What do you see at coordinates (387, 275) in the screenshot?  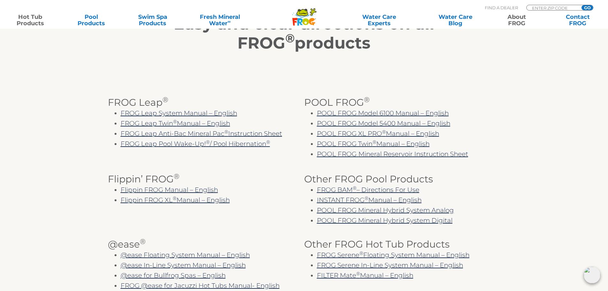 I see `a: Manual – English` at bounding box center [387, 275].